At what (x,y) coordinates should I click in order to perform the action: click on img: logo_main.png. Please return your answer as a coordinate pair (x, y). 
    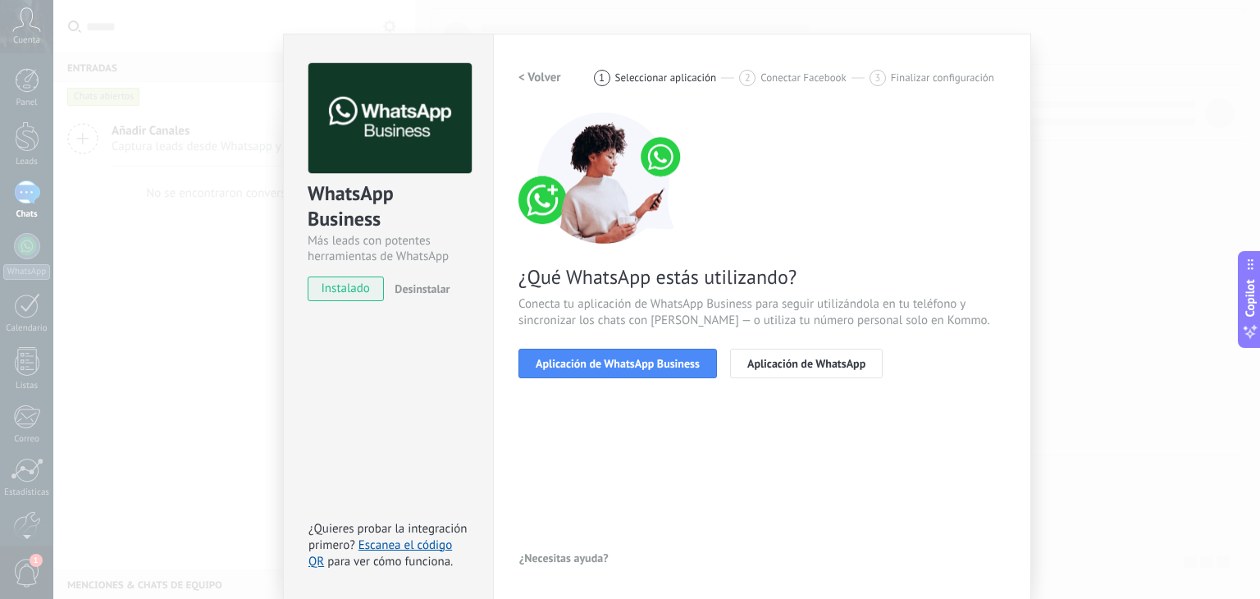
    Looking at the image, I should click on (390, 118).